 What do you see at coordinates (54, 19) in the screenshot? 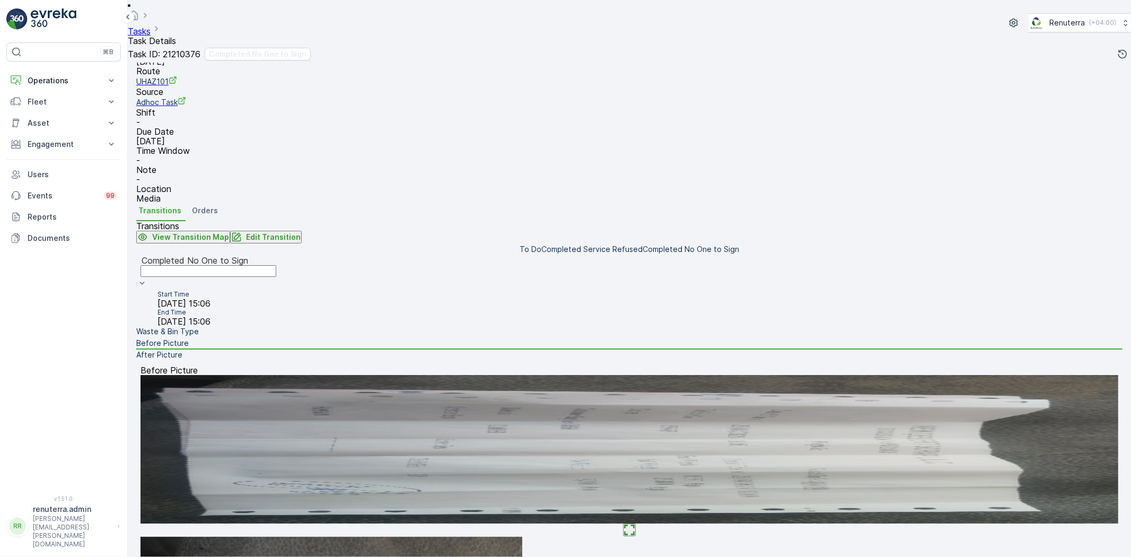
I see `img: logo_light-DOdMpM7g.png` at bounding box center [54, 19].